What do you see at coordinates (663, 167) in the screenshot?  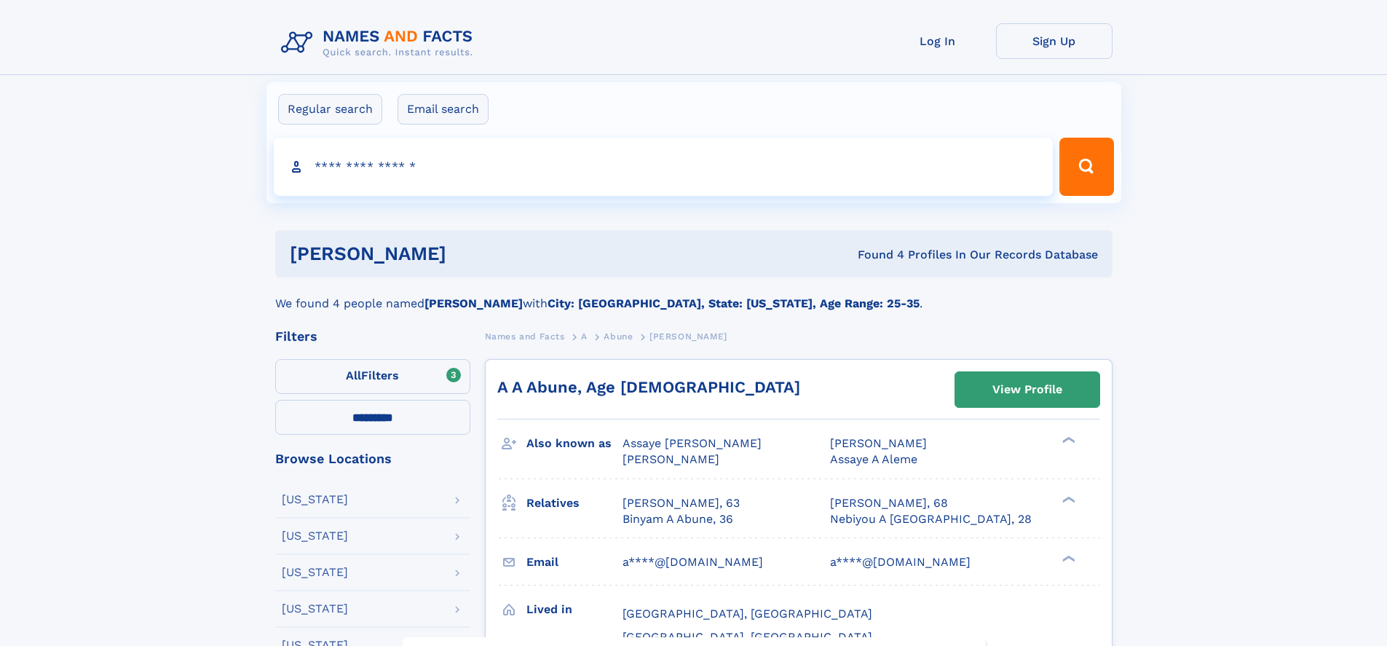 I see `input: search input` at bounding box center [663, 167].